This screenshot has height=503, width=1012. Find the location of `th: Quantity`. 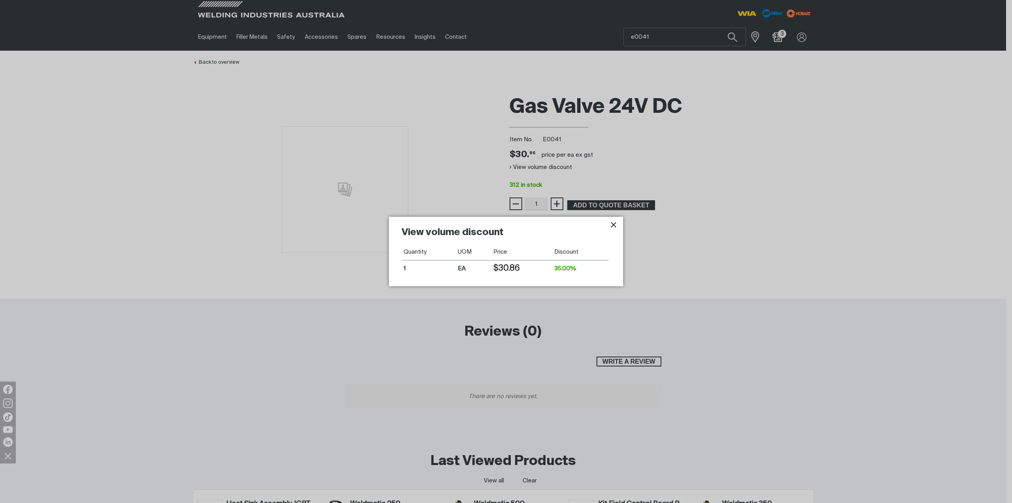

th: Quantity is located at coordinates (429, 252).